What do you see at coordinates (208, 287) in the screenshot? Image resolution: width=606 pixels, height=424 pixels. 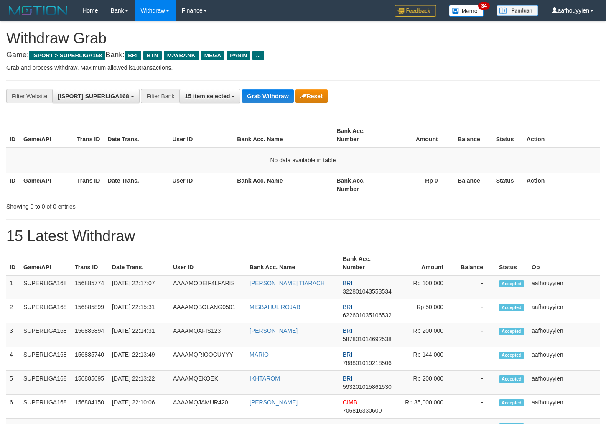 I see `td: AAAAMQDEIF4LFARIS` at bounding box center [208, 287].